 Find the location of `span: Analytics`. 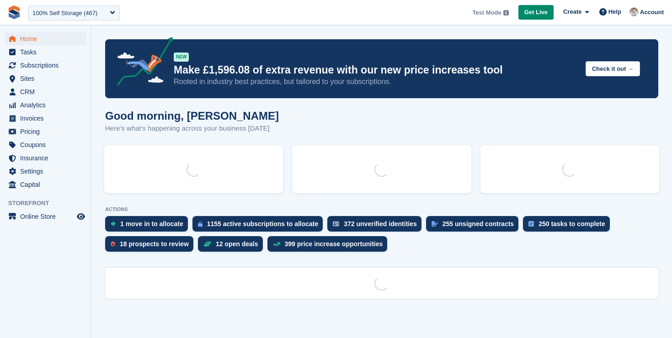

span: Analytics is located at coordinates (48, 105).